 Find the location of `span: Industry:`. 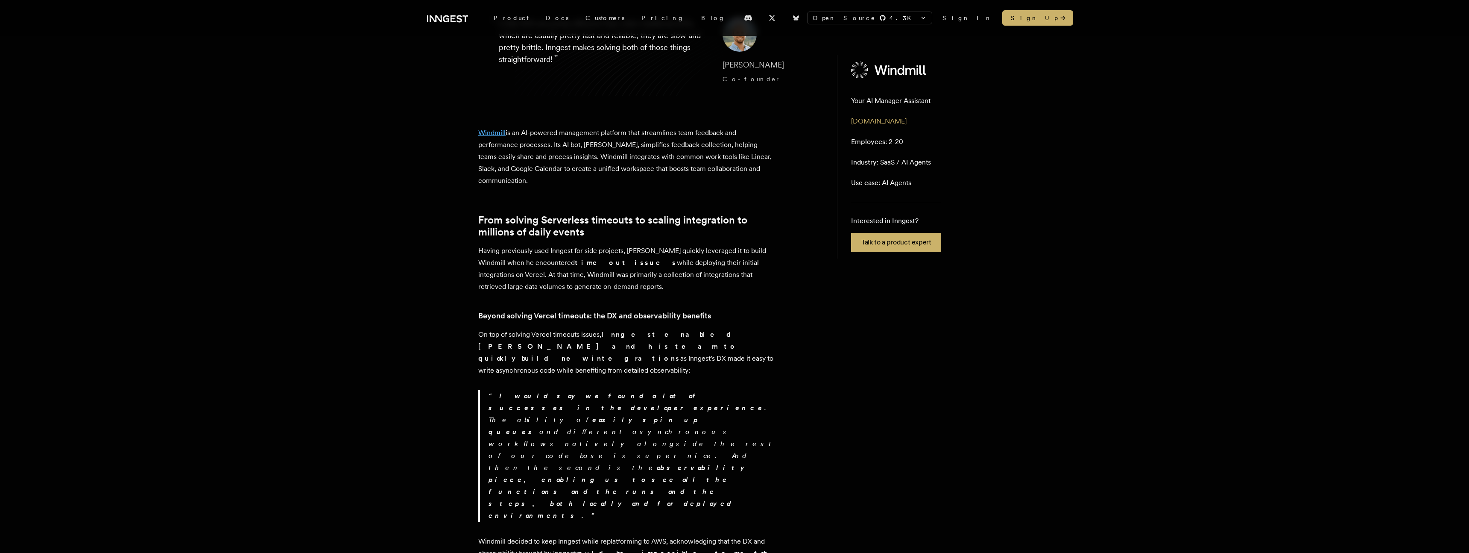

span: Industry: is located at coordinates (865, 162).